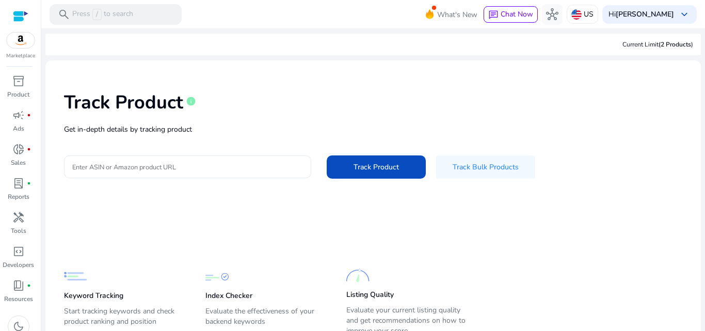 This screenshot has height=331, width=705. What do you see at coordinates (376, 167) in the screenshot?
I see `button: Track Product` at bounding box center [376, 167].